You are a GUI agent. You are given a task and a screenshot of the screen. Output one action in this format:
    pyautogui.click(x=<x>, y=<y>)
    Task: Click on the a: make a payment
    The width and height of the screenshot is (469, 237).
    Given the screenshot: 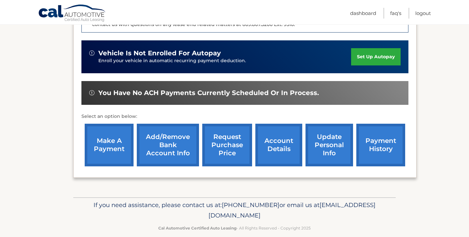 What is the action you would take?
    pyautogui.click(x=109, y=145)
    